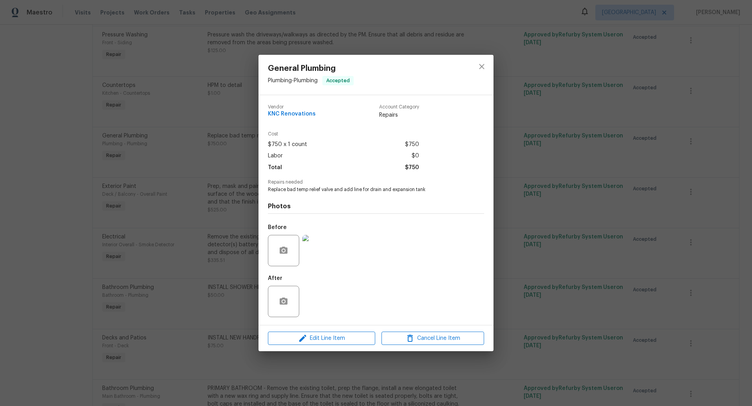 The image size is (752, 406). Describe the element at coordinates (344, 134) in the screenshot. I see `span: Cost` at that location.